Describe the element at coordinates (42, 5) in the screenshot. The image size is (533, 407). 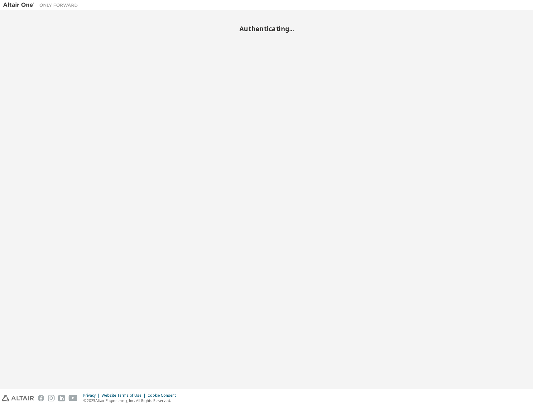
I see `img: Altair One` at that location.